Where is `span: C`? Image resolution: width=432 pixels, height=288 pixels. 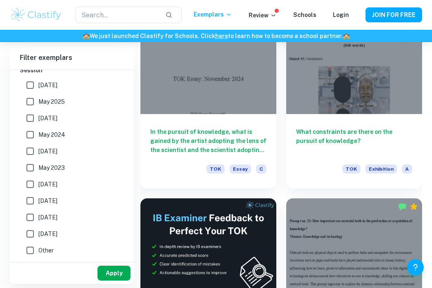 span: C is located at coordinates (261, 169).